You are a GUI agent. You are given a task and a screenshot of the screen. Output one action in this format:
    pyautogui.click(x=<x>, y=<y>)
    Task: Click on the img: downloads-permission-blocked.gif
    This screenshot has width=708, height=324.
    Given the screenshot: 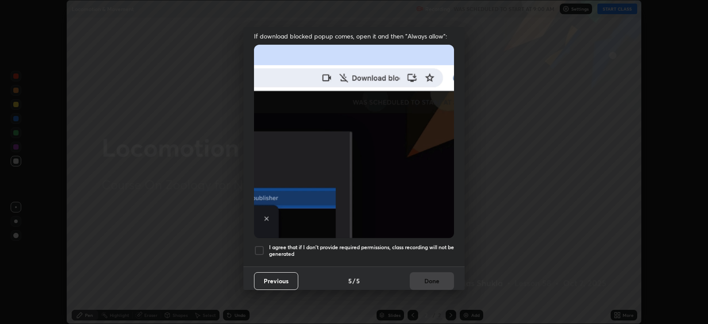 What is the action you would take?
    pyautogui.click(x=354, y=141)
    